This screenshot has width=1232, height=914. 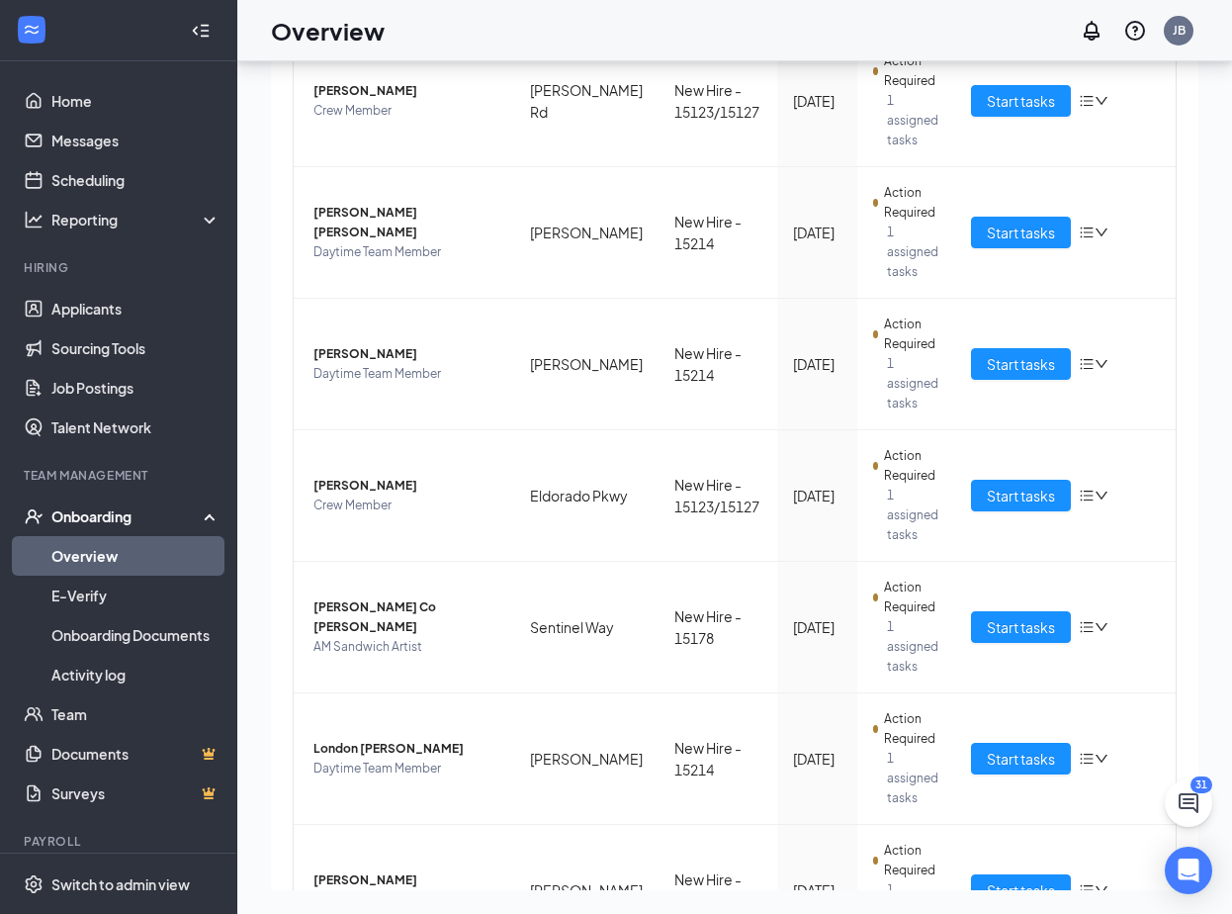 I want to click on div: JB, so click(x=1179, y=30).